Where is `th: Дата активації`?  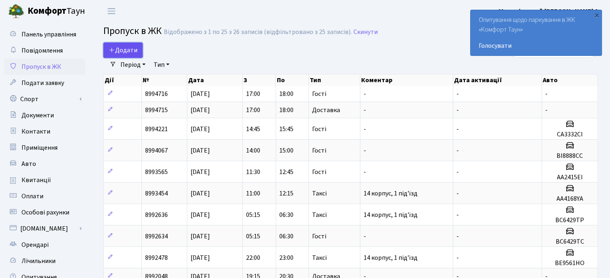
th: Дата активації is located at coordinates (497, 80).